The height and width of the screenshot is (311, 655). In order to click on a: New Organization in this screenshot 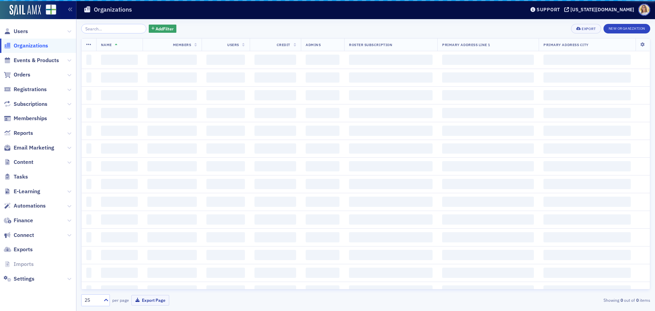, I will do `click(626, 28)`.